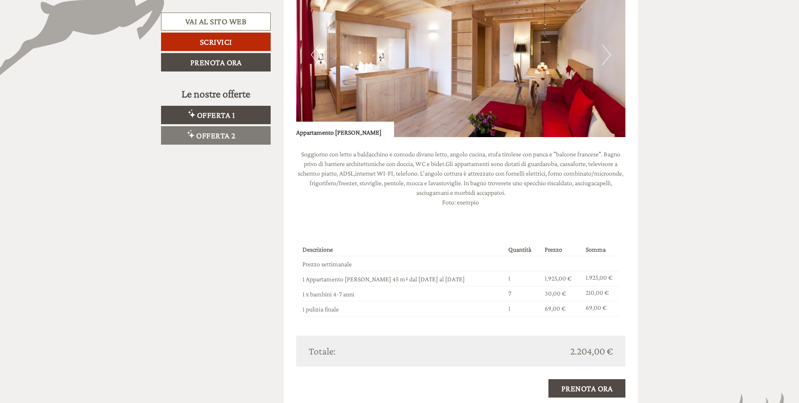 This screenshot has width=799, height=403. Describe the element at coordinates (600, 250) in the screenshot. I see `th: Somma` at that location.